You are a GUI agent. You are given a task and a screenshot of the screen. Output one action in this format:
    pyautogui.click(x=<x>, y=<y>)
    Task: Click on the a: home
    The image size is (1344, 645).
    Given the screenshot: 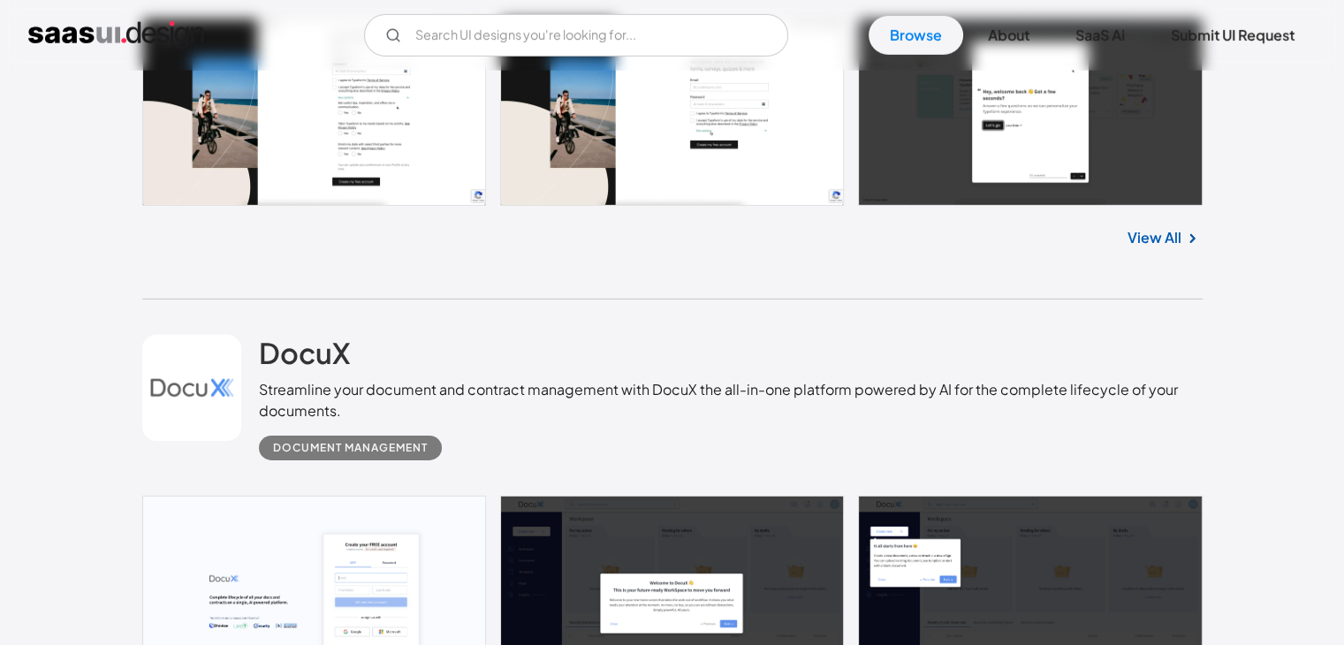 What is the action you would take?
    pyautogui.click(x=116, y=35)
    